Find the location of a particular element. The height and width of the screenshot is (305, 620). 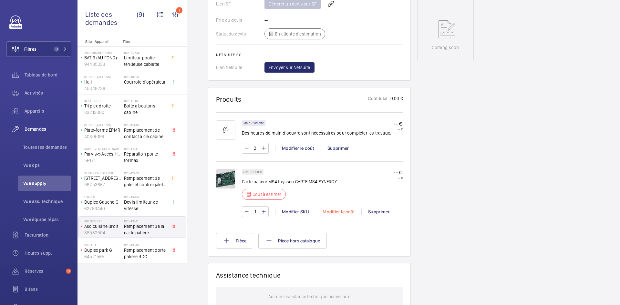

p: 5P171 is located at coordinates (103, 161).